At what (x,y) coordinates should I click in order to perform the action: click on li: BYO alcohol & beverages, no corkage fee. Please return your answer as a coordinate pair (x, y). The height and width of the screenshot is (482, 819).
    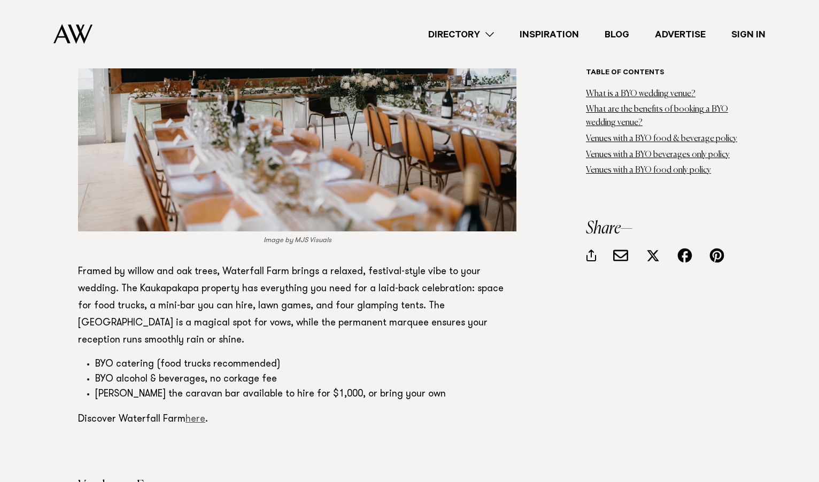
    Looking at the image, I should click on (306, 380).